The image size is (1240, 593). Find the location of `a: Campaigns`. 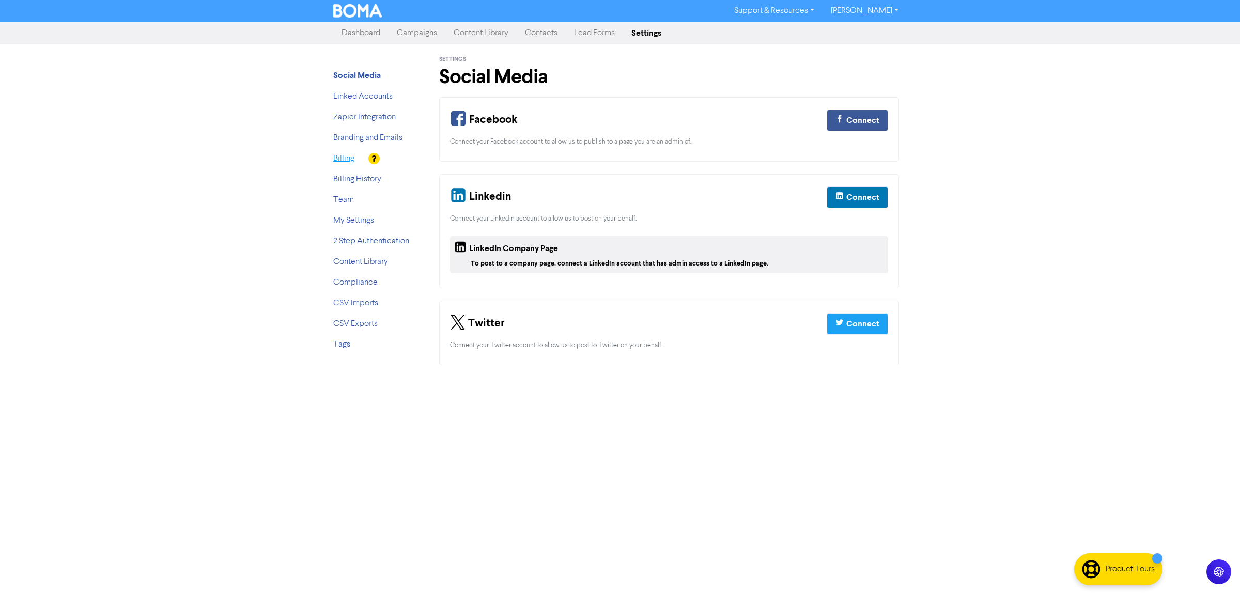

a: Campaigns is located at coordinates (417, 33).